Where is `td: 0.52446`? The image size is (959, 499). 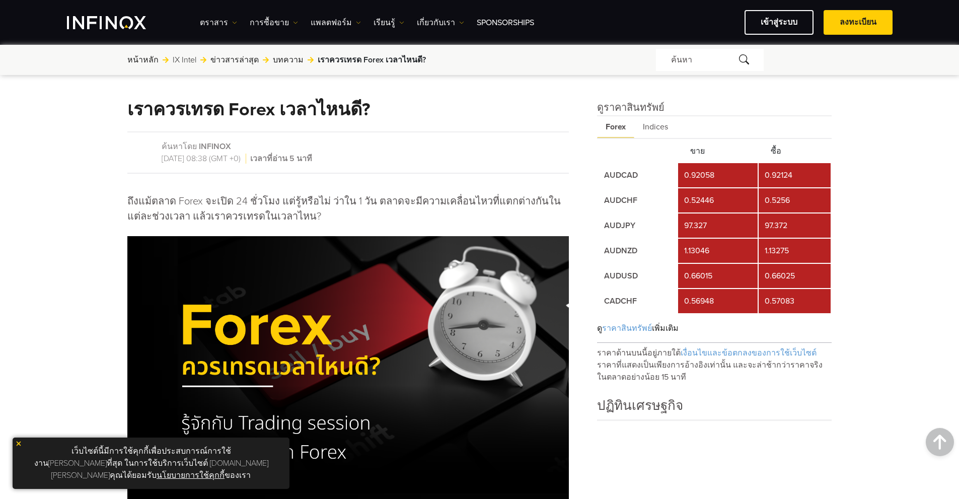
td: 0.52446 is located at coordinates (717, 200).